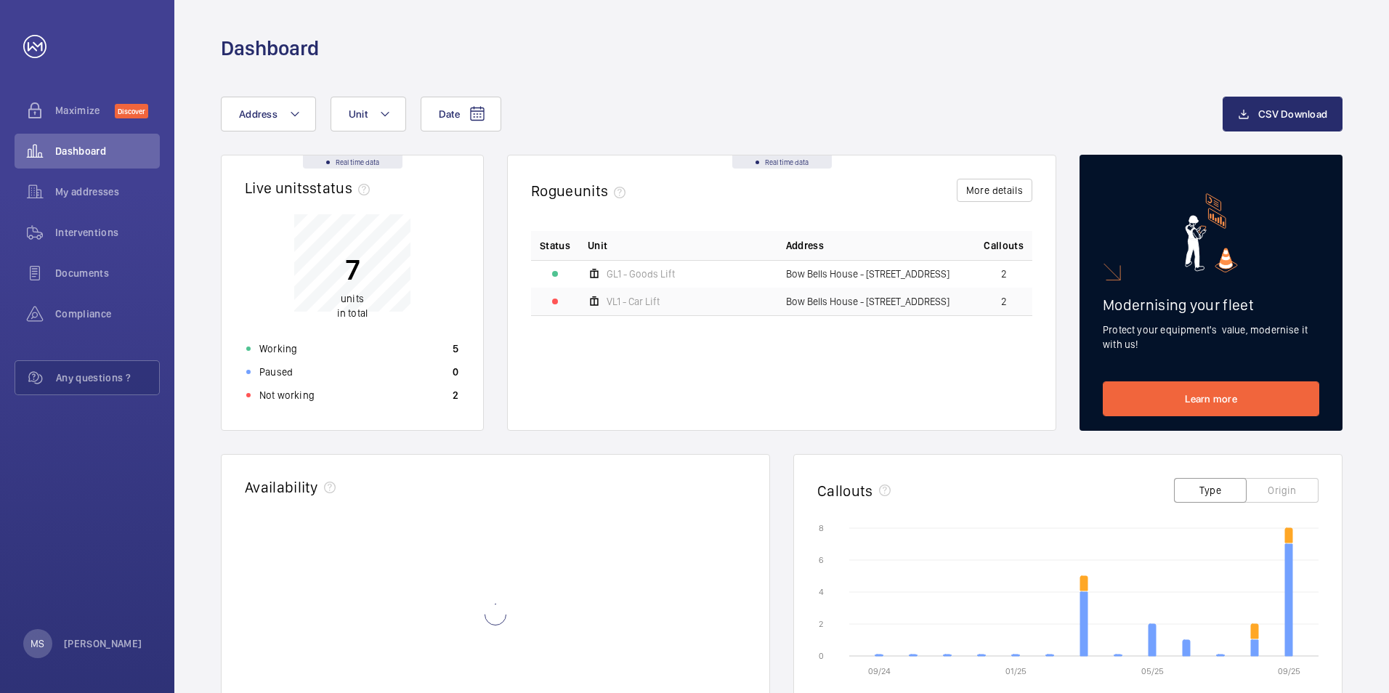 Image resolution: width=1389 pixels, height=693 pixels. What do you see at coordinates (995, 190) in the screenshot?
I see `button: More details` at bounding box center [995, 190].